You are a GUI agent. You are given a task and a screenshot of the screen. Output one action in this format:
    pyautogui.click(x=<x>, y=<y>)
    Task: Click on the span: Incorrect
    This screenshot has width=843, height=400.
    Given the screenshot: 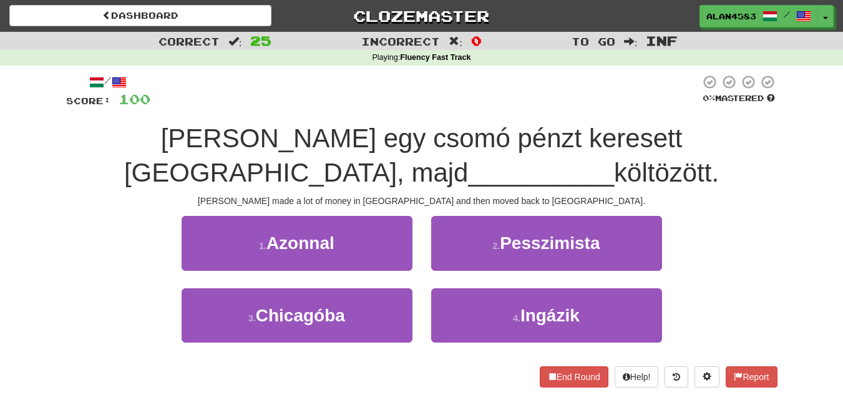 What is the action you would take?
    pyautogui.click(x=401, y=41)
    